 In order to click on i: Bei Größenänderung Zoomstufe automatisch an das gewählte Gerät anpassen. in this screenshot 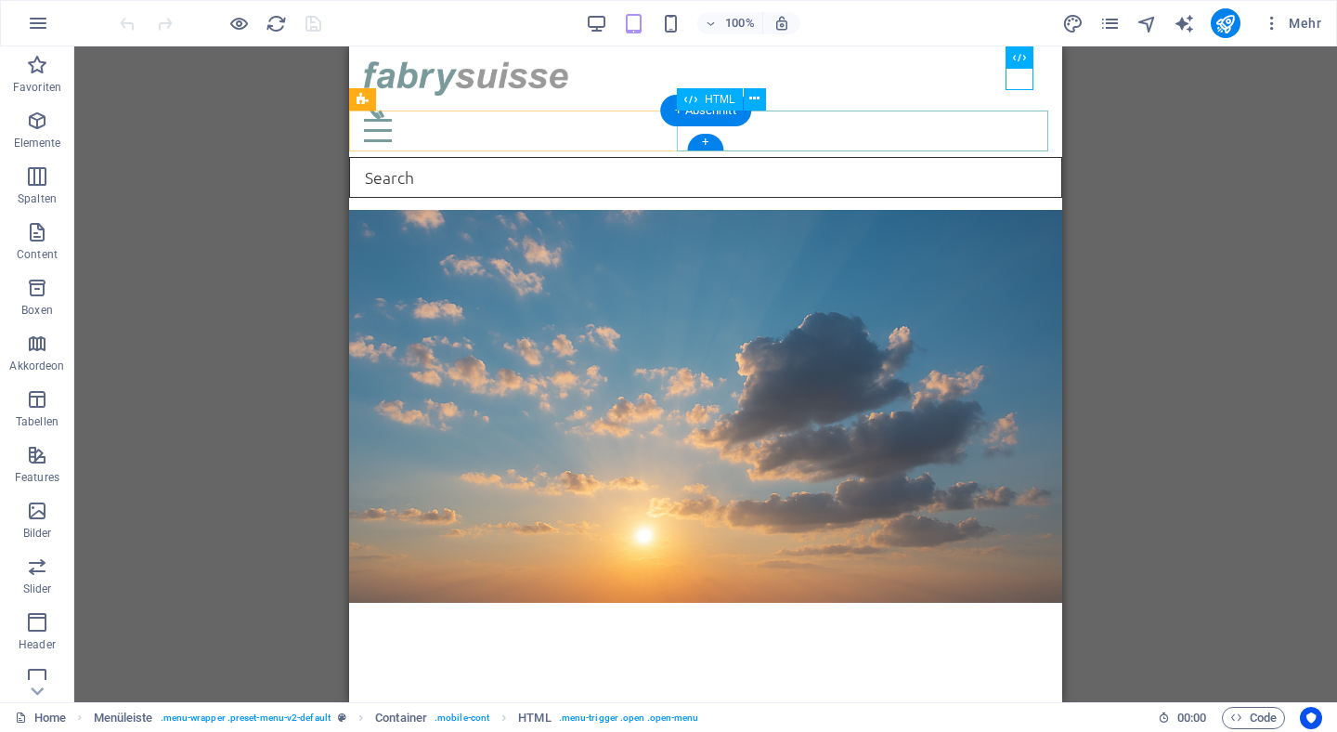, I will do `click(782, 23)`.